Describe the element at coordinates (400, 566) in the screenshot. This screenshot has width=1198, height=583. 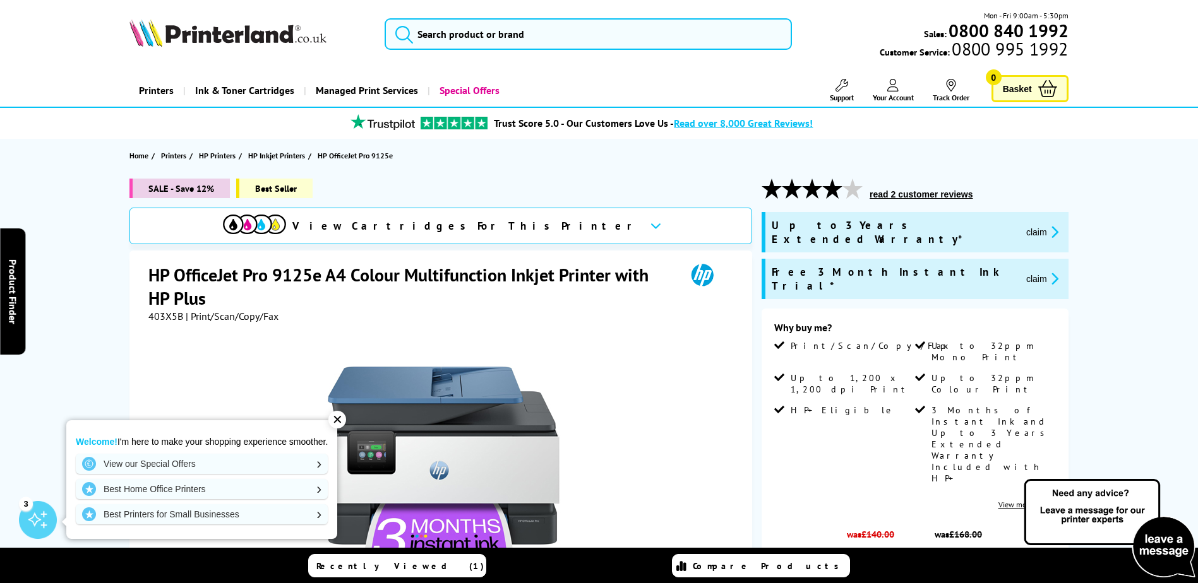
I see `span: Recently Viewed (1)` at that location.